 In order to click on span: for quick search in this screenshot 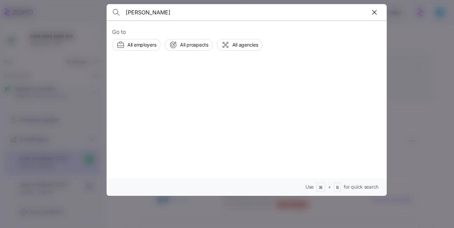, I will do `click(361, 187)`.